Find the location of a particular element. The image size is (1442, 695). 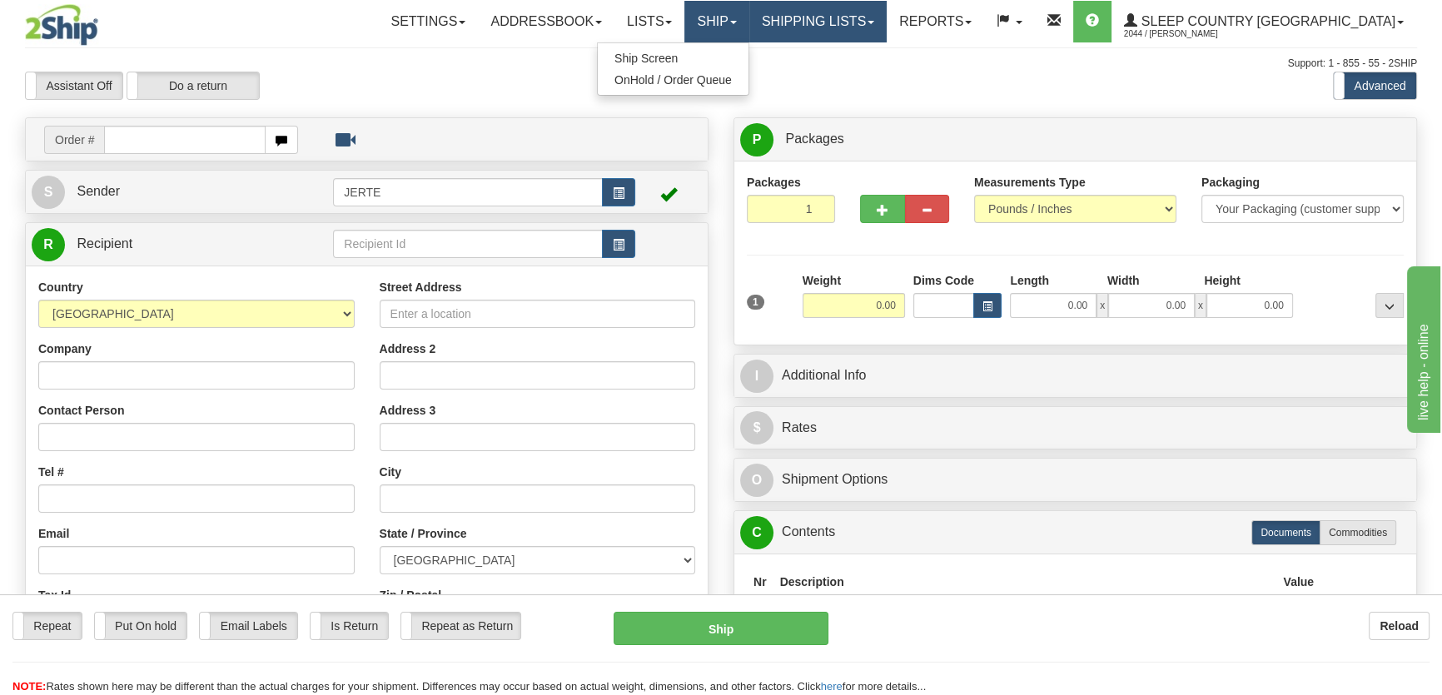

span: OnHold / Order Queue is located at coordinates (673, 80).